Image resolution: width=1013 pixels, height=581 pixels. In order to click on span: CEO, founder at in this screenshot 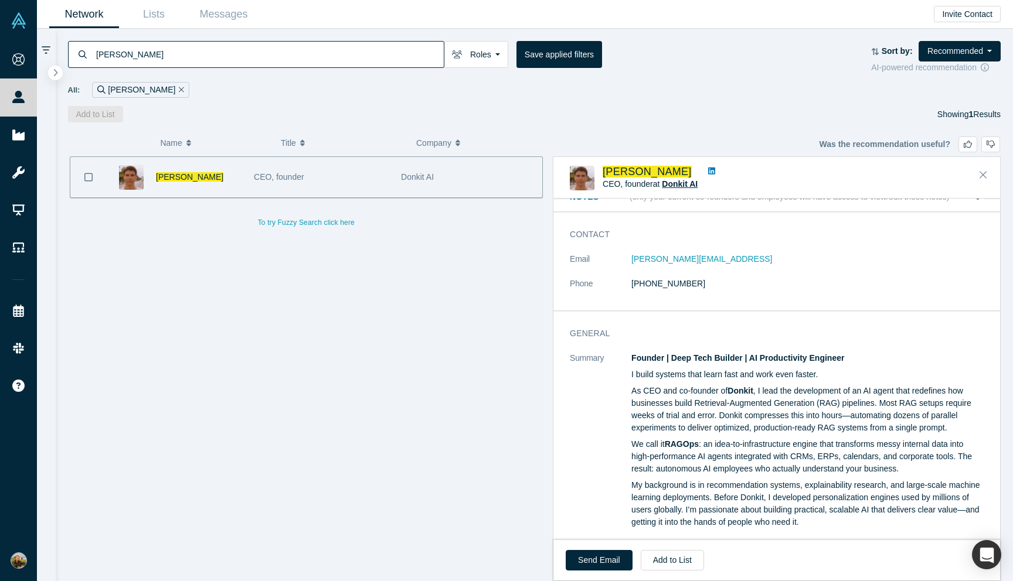, I will do `click(650, 184)`.